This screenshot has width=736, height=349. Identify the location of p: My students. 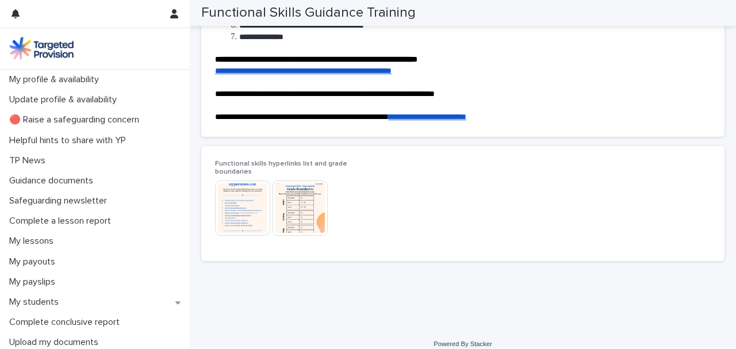
(36, 302).